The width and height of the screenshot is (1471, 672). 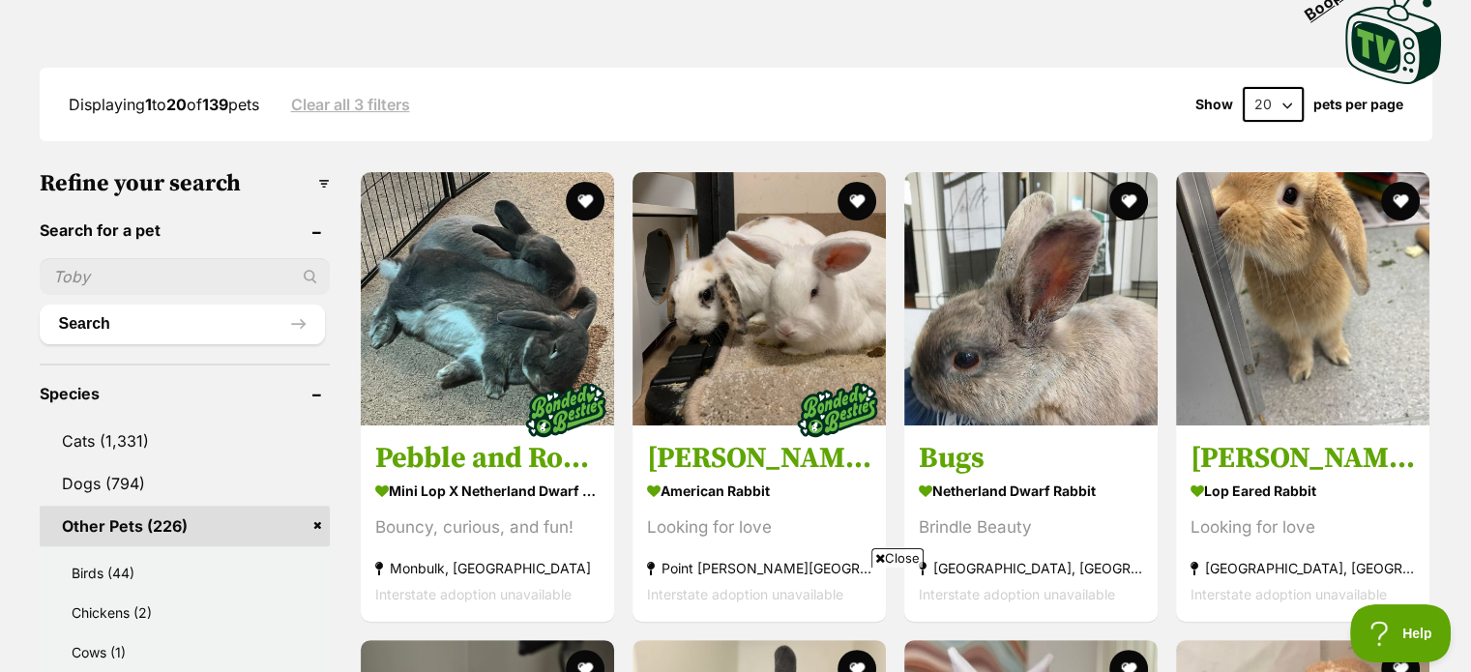 What do you see at coordinates (759, 490) in the screenshot?
I see `strong: American Rabbit` at bounding box center [759, 490].